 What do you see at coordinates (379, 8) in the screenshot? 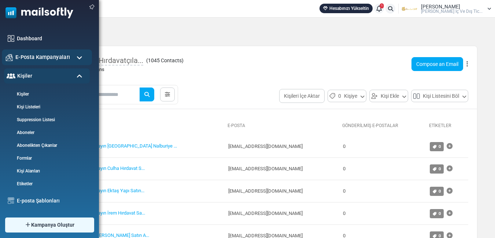
I see `a: 1` at bounding box center [379, 8].